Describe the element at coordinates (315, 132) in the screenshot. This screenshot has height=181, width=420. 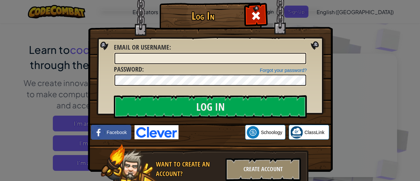
I see `span: ClassLink` at that location.